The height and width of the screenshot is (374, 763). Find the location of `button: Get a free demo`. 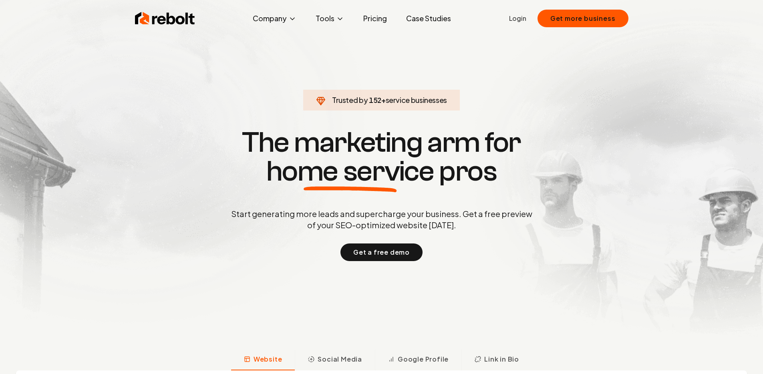

button: Get a free demo is located at coordinates (381, 252).